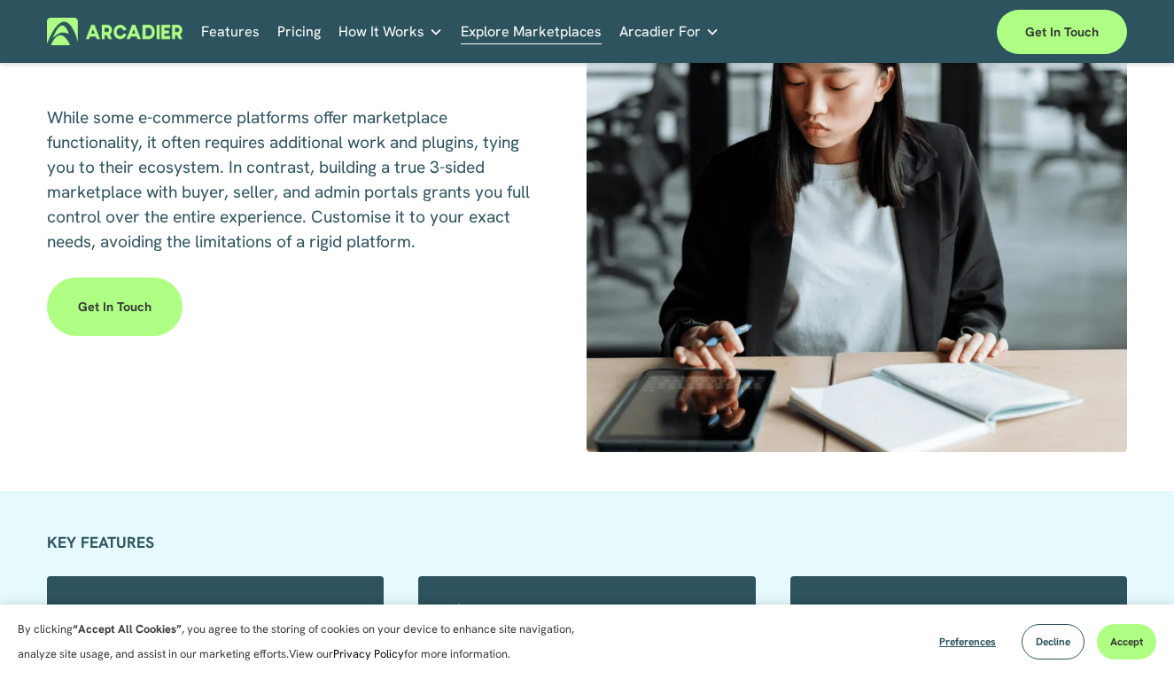 The width and height of the screenshot is (1174, 679). Describe the element at coordinates (215, 611) in the screenshot. I see `a: Customisable solutions` at that location.